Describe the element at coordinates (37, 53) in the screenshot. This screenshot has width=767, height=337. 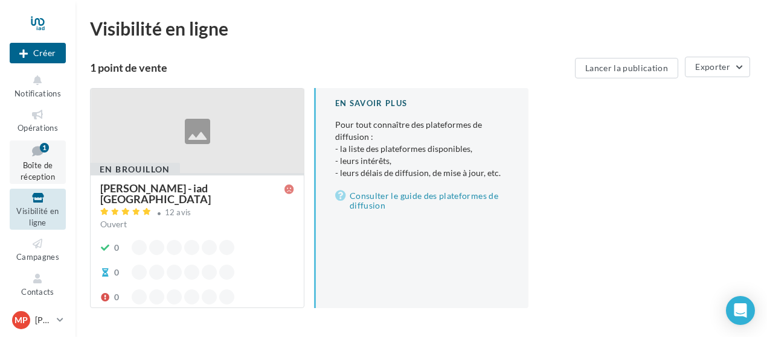
I see `div: Nouvelle campagne` at that location.